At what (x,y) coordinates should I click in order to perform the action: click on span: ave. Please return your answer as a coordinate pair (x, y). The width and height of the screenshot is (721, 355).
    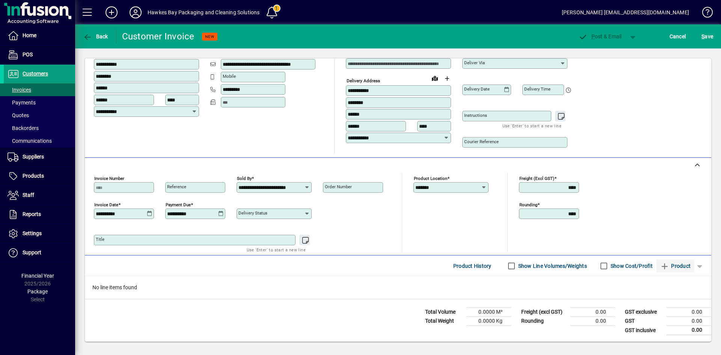
    Looking at the image, I should click on (707, 36).